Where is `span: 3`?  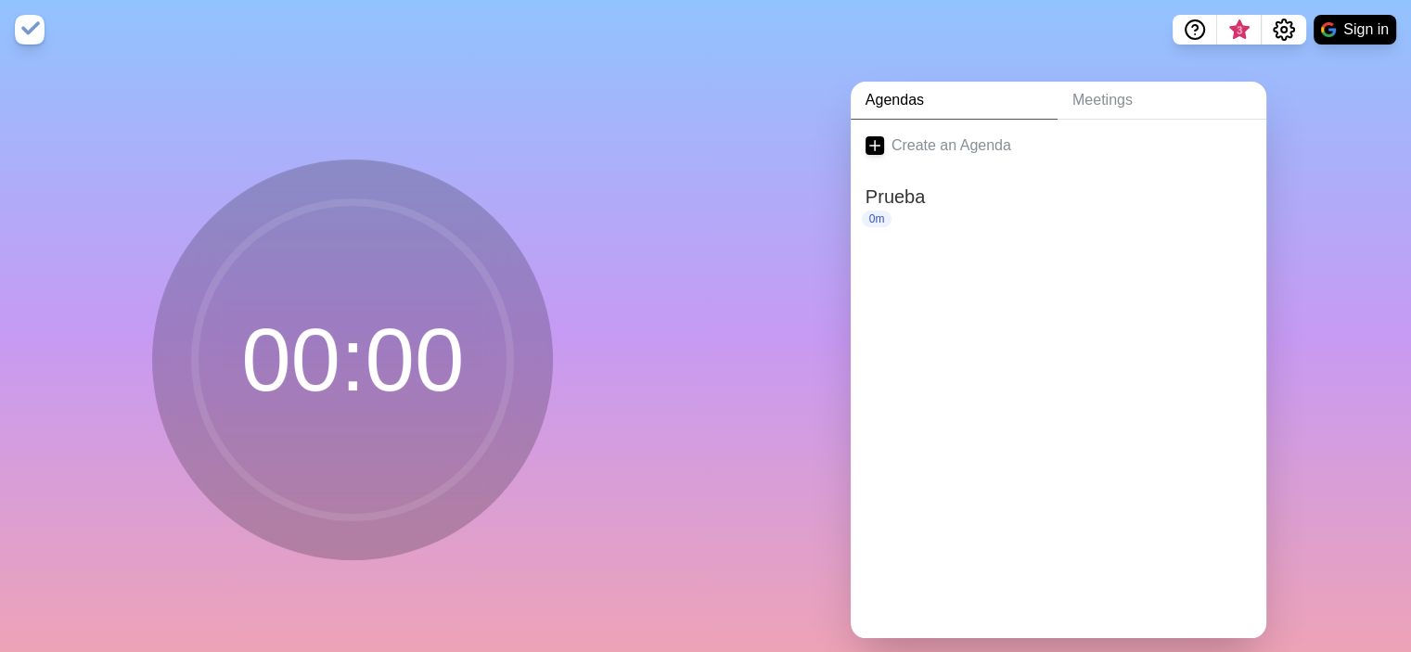
span: 3 is located at coordinates (1239, 31).